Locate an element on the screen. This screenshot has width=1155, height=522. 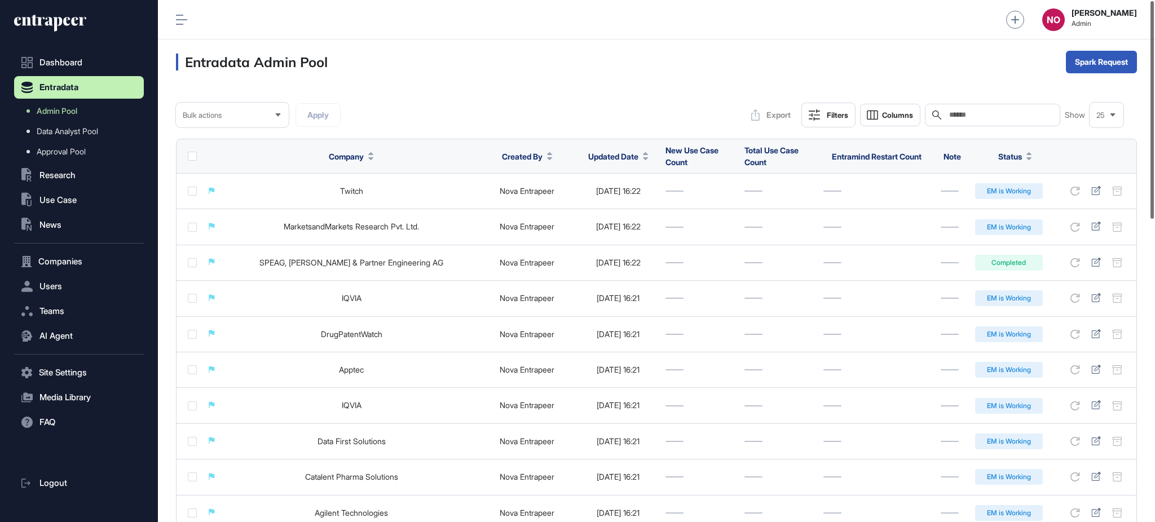
a: MarketsandMarkets Research Pvt. Ltd. is located at coordinates (351, 226).